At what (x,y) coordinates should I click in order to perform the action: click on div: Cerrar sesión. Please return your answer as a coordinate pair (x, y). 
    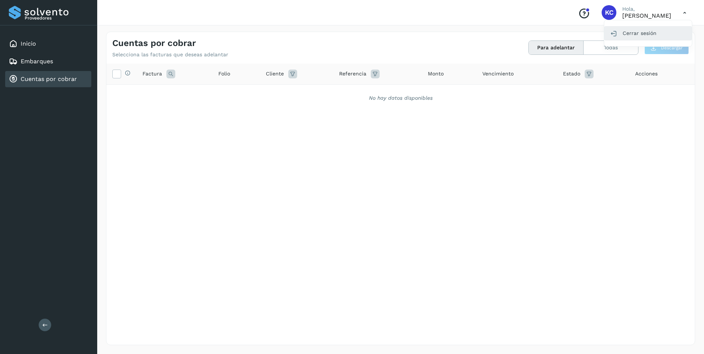
    Looking at the image, I should click on (648, 33).